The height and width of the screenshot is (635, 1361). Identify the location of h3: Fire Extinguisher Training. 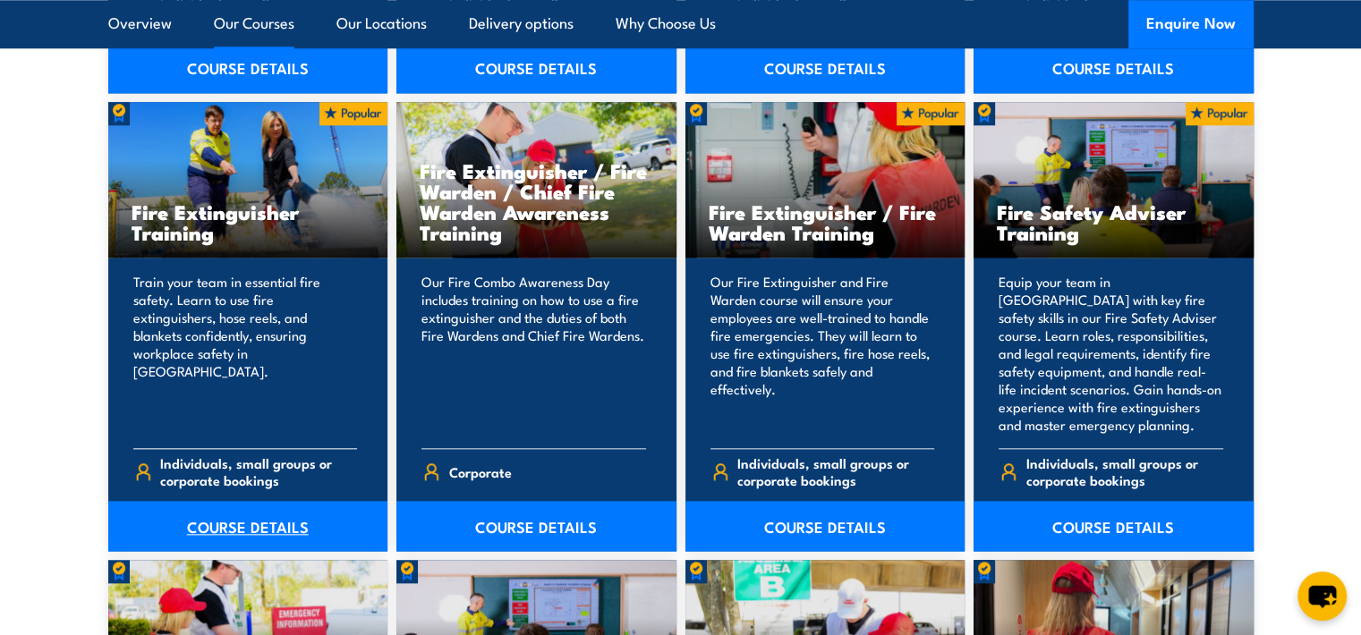
(248, 222).